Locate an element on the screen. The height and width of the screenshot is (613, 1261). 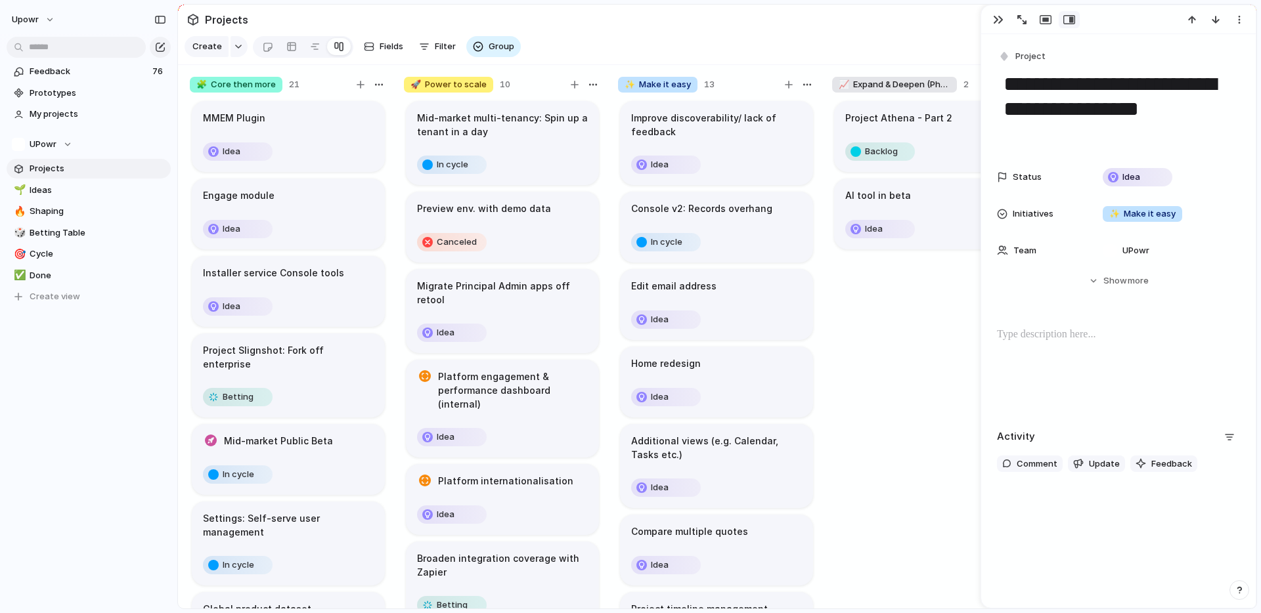
button: Create view is located at coordinates (89, 297).